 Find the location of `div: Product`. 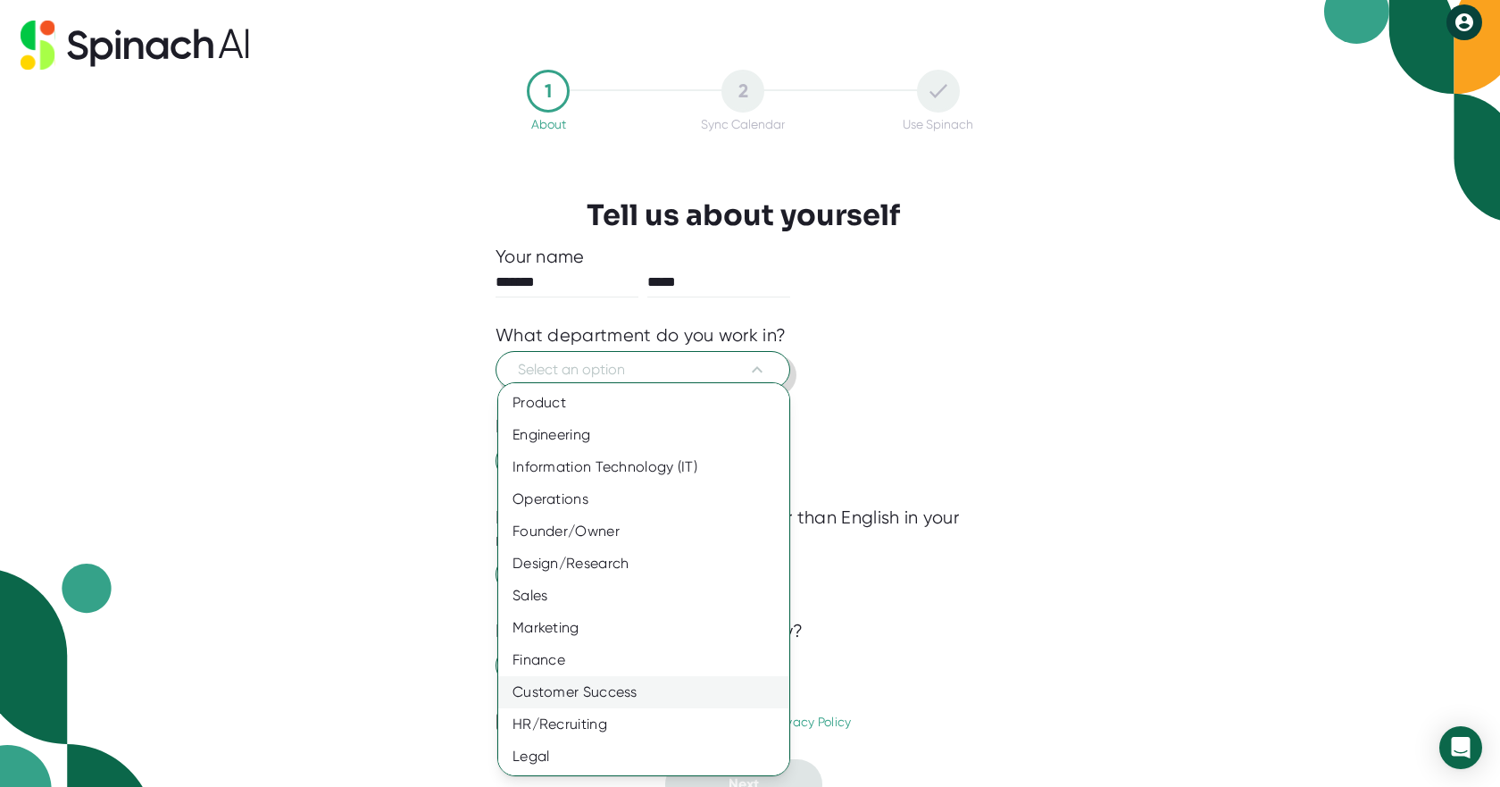

div: Product is located at coordinates (650, 403).